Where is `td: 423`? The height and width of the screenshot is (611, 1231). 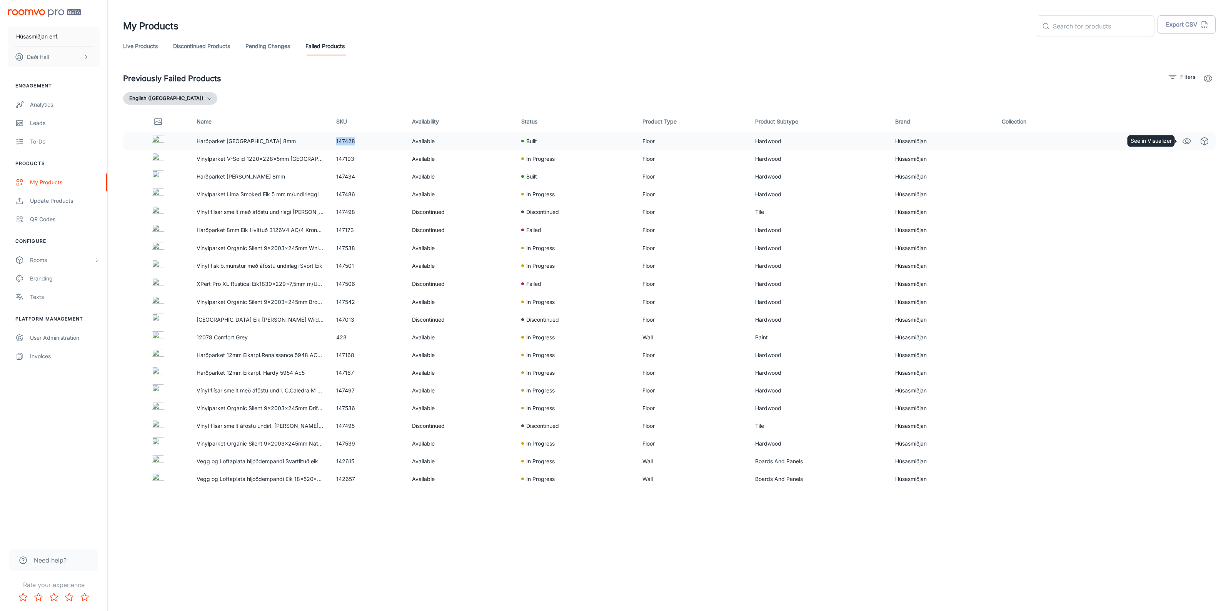
td: 423 is located at coordinates (368, 337).